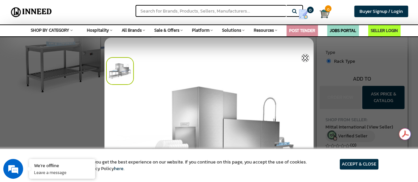  I want to click on article: We use cookies to ensure you get the best experience on our website. If you continue on this page..., so click(173, 166).